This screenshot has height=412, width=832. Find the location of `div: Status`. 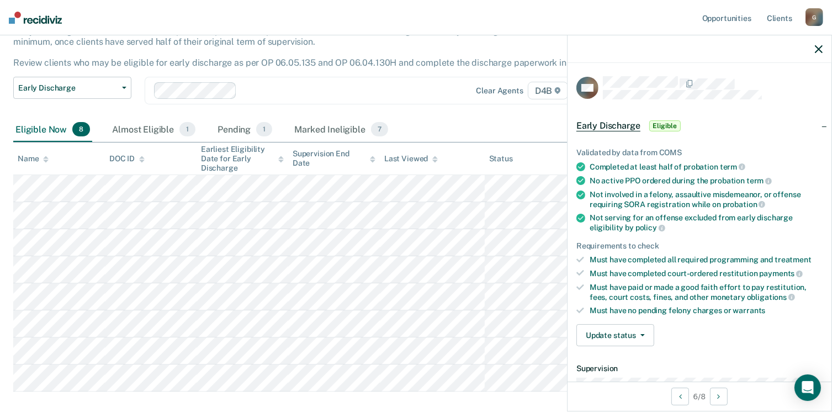

div: Status is located at coordinates (501, 159).